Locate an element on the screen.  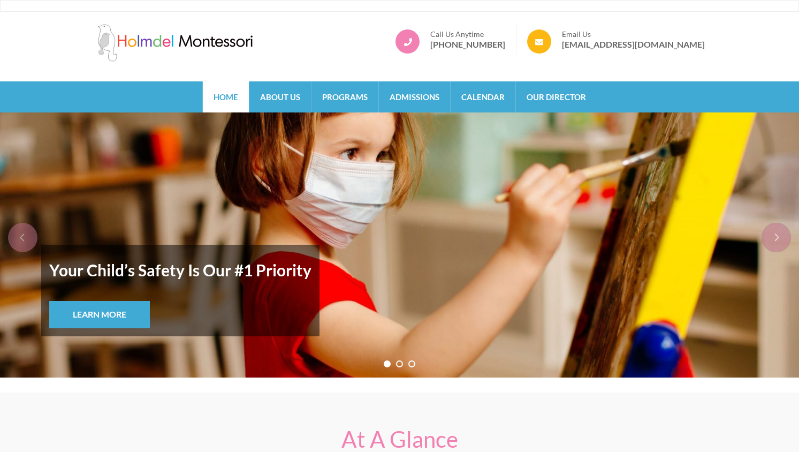
strong: Your Child’s Safety Is Our #1 Priority is located at coordinates (180, 270).